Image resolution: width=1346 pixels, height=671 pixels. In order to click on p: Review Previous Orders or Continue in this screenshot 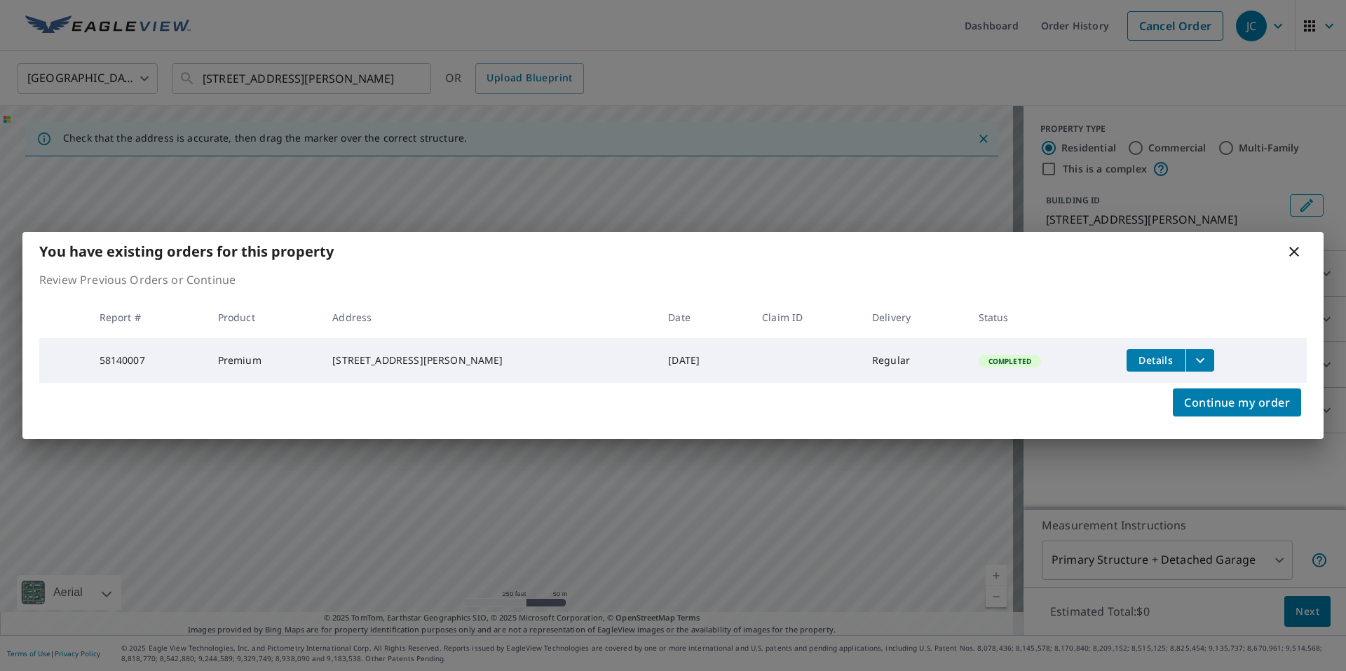, I will do `click(673, 280)`.